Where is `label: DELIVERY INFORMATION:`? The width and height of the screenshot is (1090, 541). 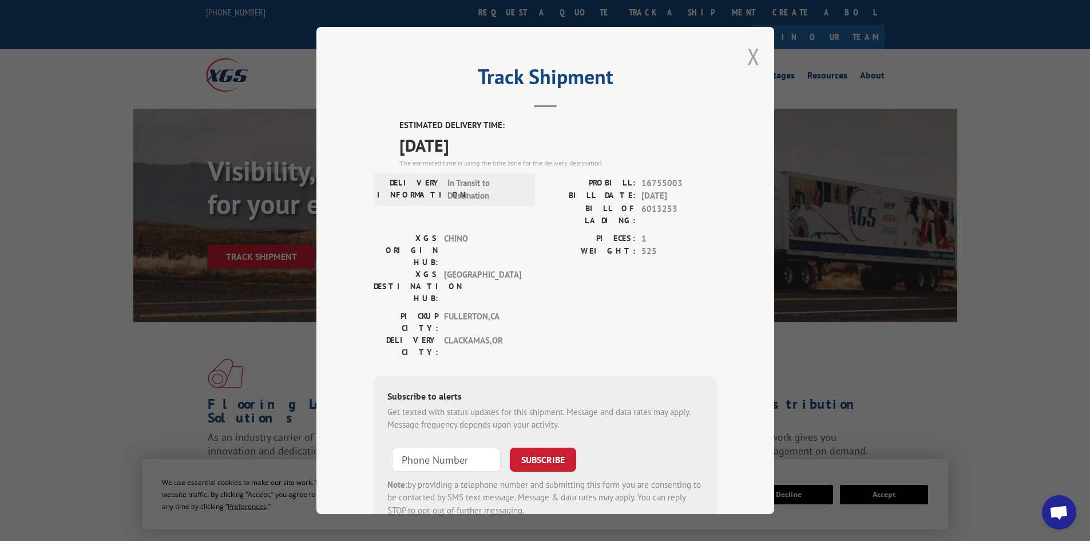 label: DELIVERY INFORMATION: is located at coordinates (409, 189).